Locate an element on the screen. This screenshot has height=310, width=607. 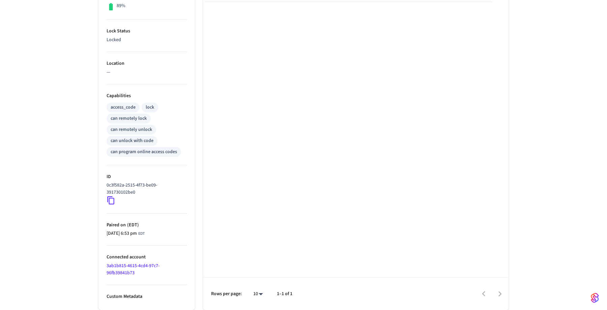
p: Paired on is located at coordinates (147, 225).